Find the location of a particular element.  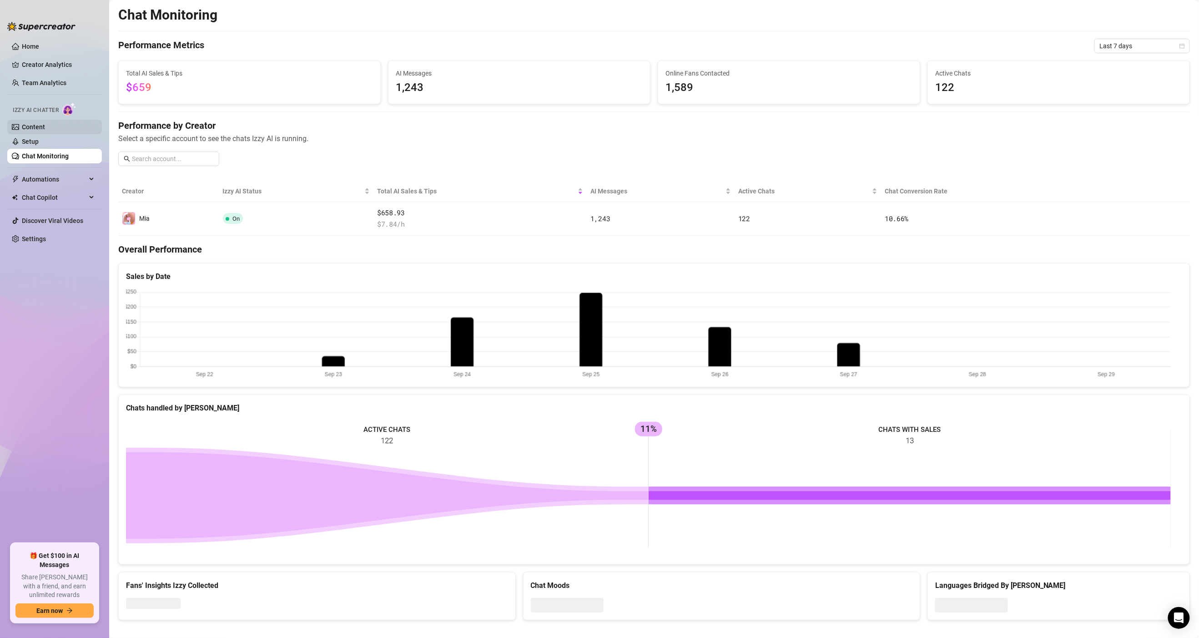

span: Earn now is located at coordinates (50, 611).